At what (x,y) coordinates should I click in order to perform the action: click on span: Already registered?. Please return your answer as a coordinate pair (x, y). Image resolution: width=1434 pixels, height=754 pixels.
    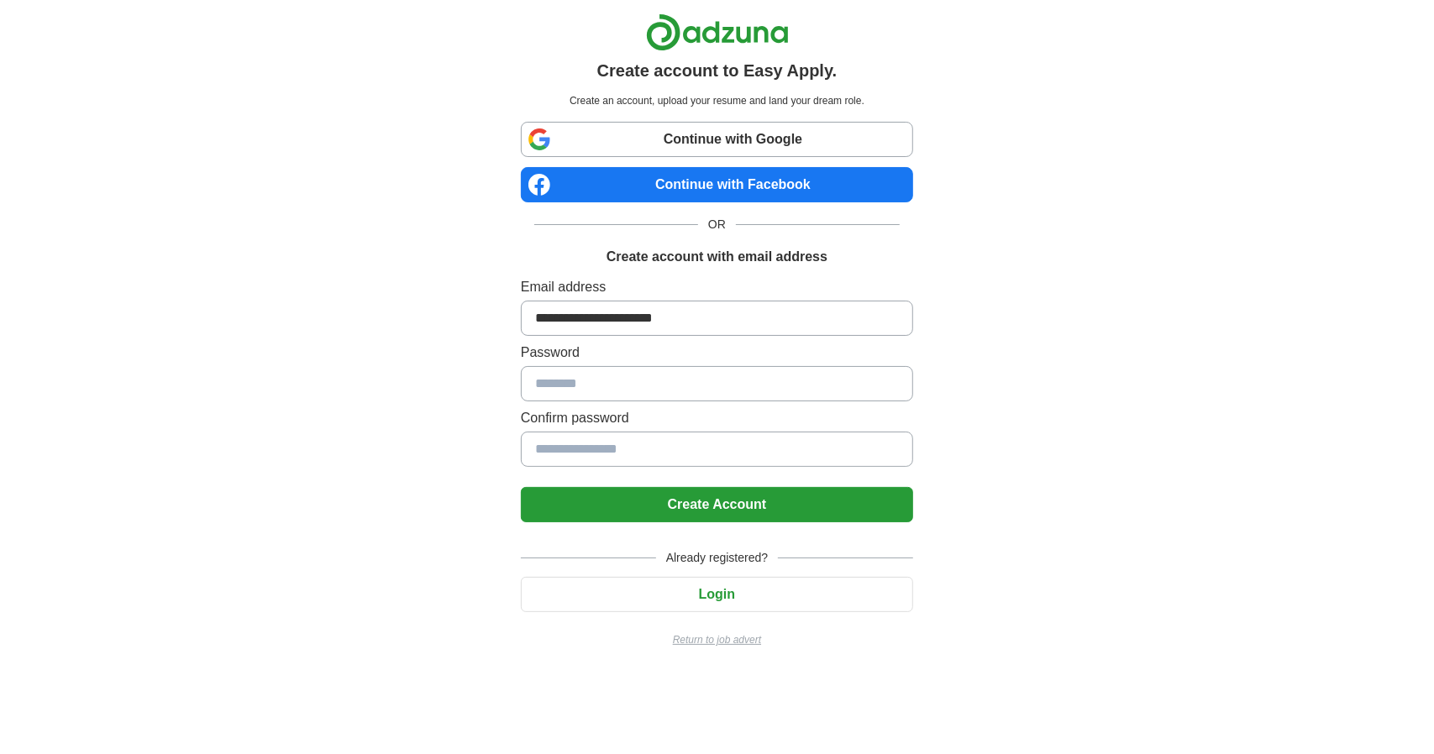
    Looking at the image, I should click on (717, 558).